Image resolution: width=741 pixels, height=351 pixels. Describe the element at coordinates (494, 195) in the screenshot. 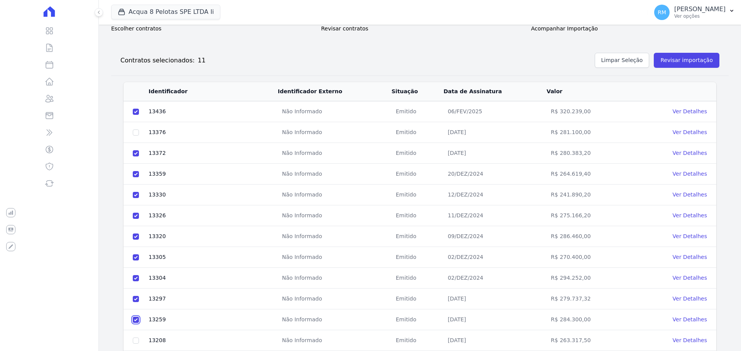

I see `td: 12/DEZ/2024` at that location.